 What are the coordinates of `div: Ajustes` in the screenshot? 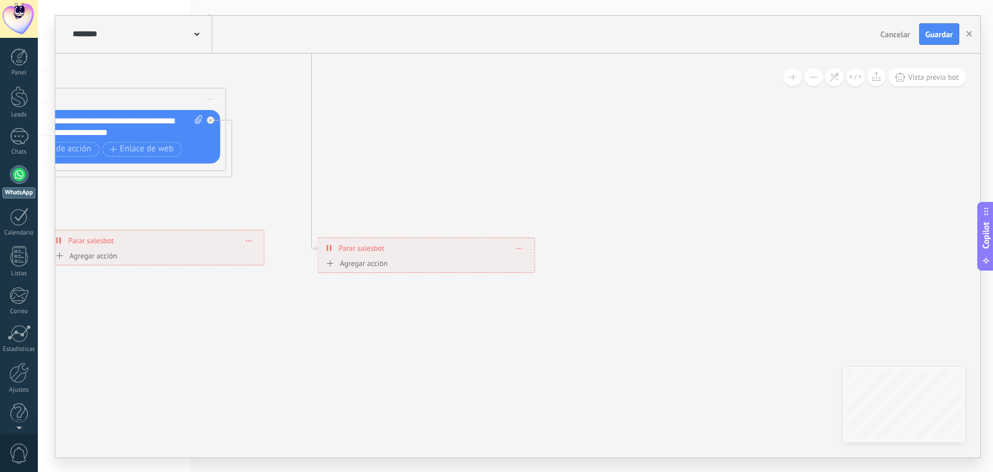 It's located at (19, 390).